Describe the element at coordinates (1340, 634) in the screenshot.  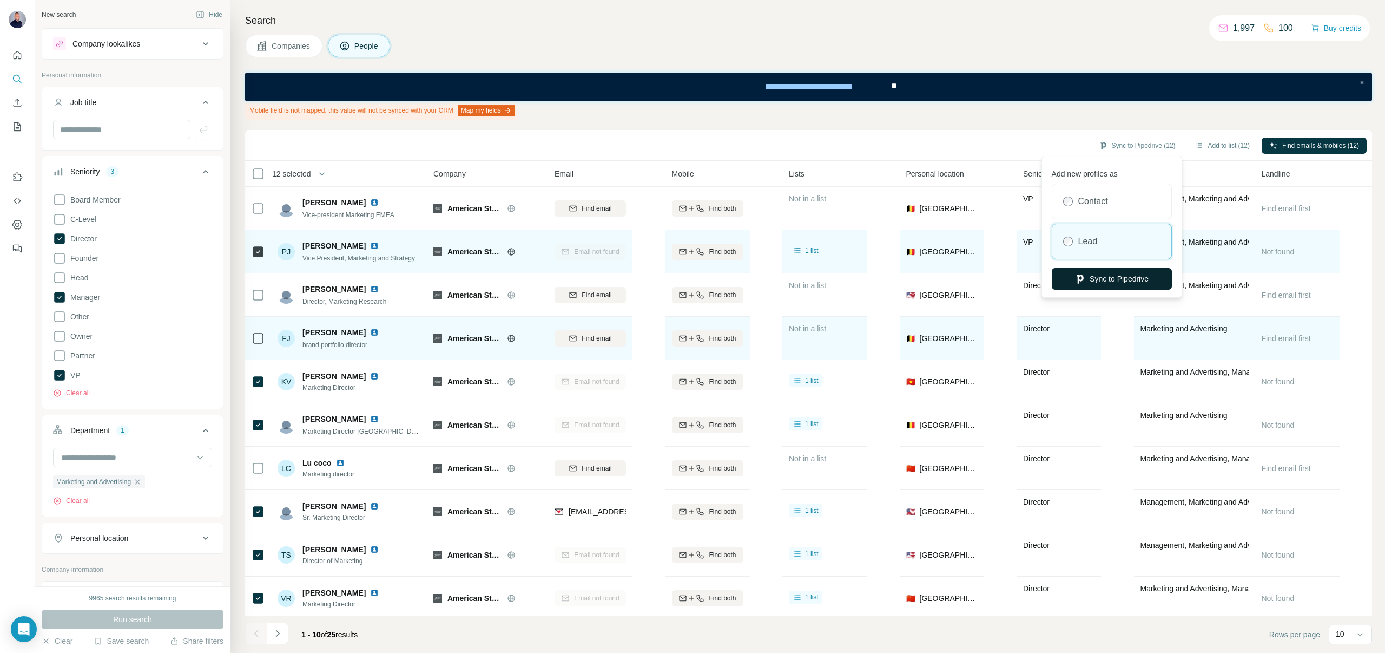
I see `p: 10` at that location.